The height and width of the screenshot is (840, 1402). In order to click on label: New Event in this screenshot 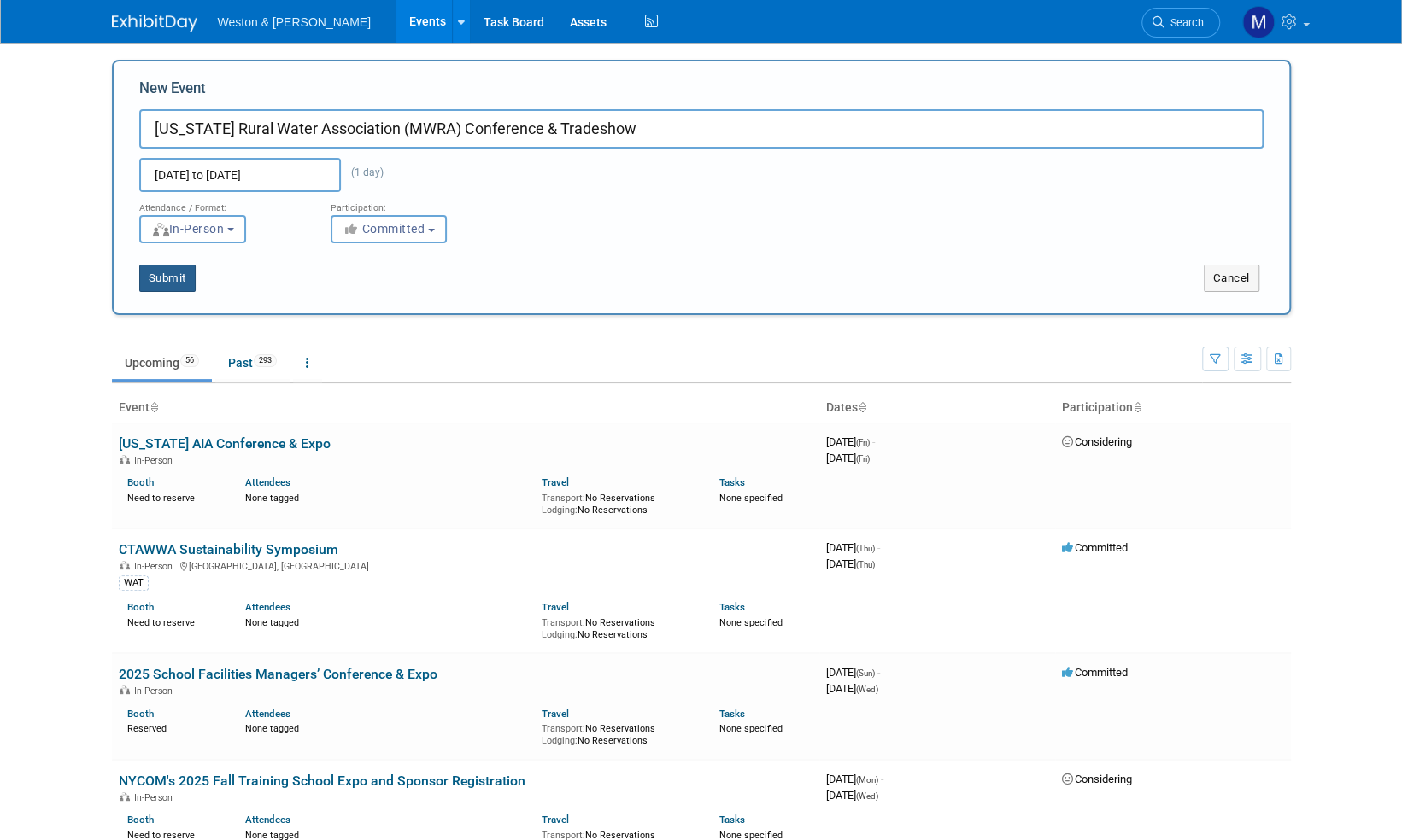, I will do `click(173, 91)`.